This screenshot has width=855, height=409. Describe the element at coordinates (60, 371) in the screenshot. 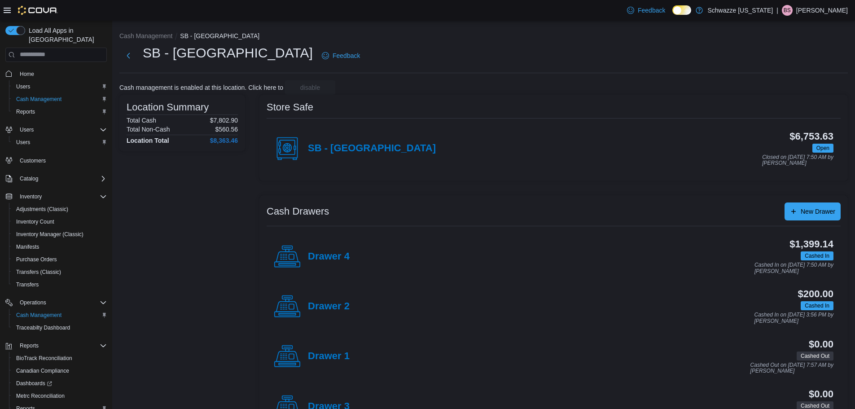

I see `button: Canadian Compliance` at that location.